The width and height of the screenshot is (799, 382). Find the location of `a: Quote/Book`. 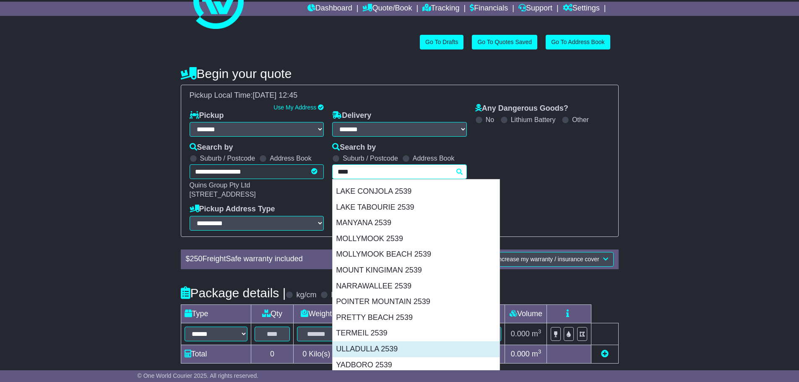

a: Quote/Book is located at coordinates (387, 9).